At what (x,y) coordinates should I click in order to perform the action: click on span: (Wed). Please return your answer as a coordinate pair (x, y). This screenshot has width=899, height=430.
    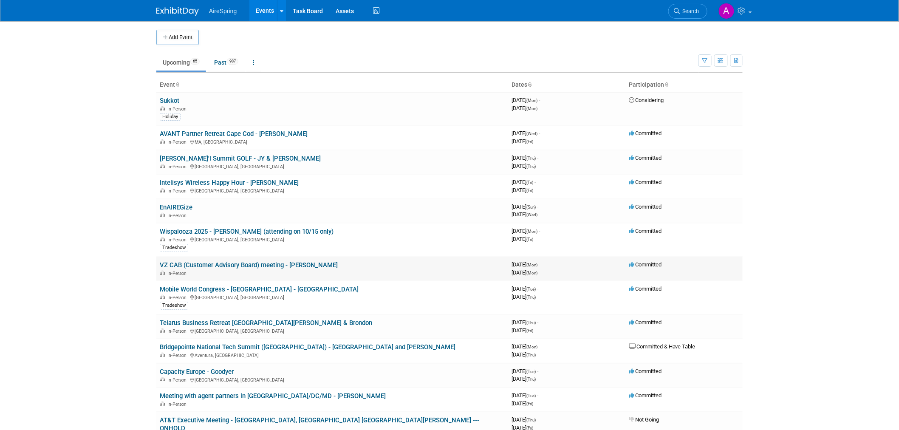
    Looking at the image, I should click on (532, 215).